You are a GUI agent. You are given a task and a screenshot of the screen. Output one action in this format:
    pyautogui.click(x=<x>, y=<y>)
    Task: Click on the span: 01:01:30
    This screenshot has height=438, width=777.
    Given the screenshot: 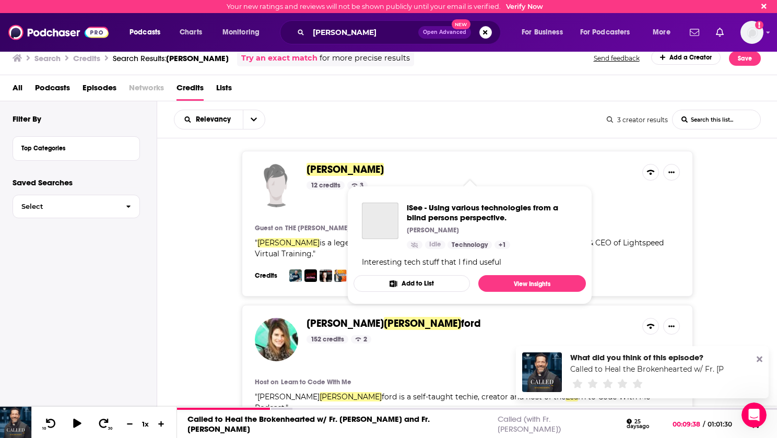 What is the action you would take?
    pyautogui.click(x=724, y=424)
    